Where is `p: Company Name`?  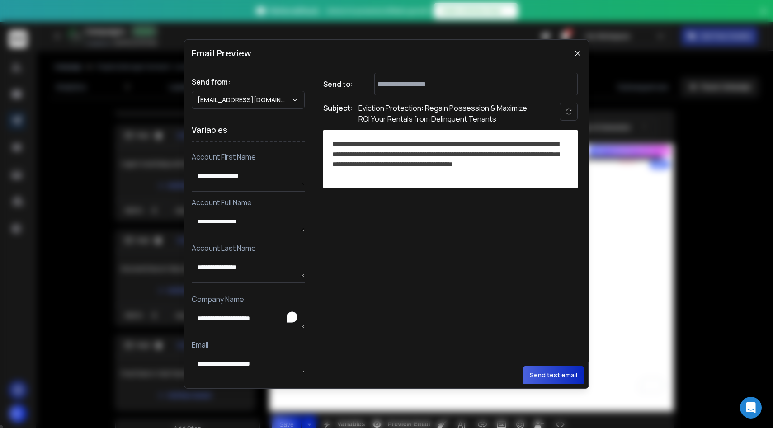
p: Company Name is located at coordinates (248, 299).